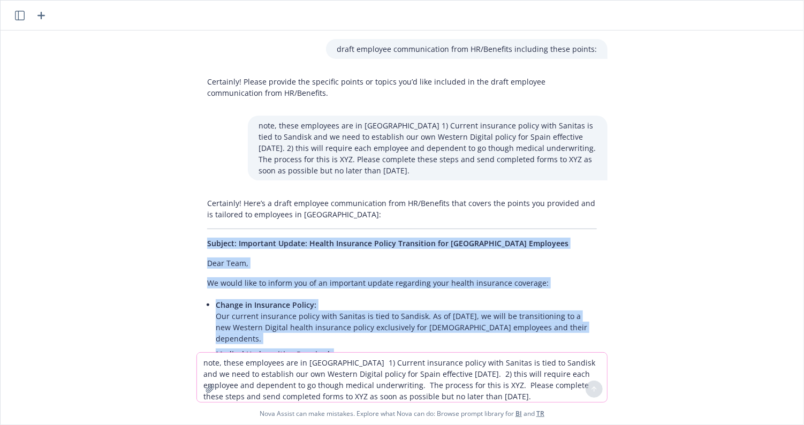 The image size is (804, 425). Describe the element at coordinates (519, 413) in the screenshot. I see `a: BI` at that location.